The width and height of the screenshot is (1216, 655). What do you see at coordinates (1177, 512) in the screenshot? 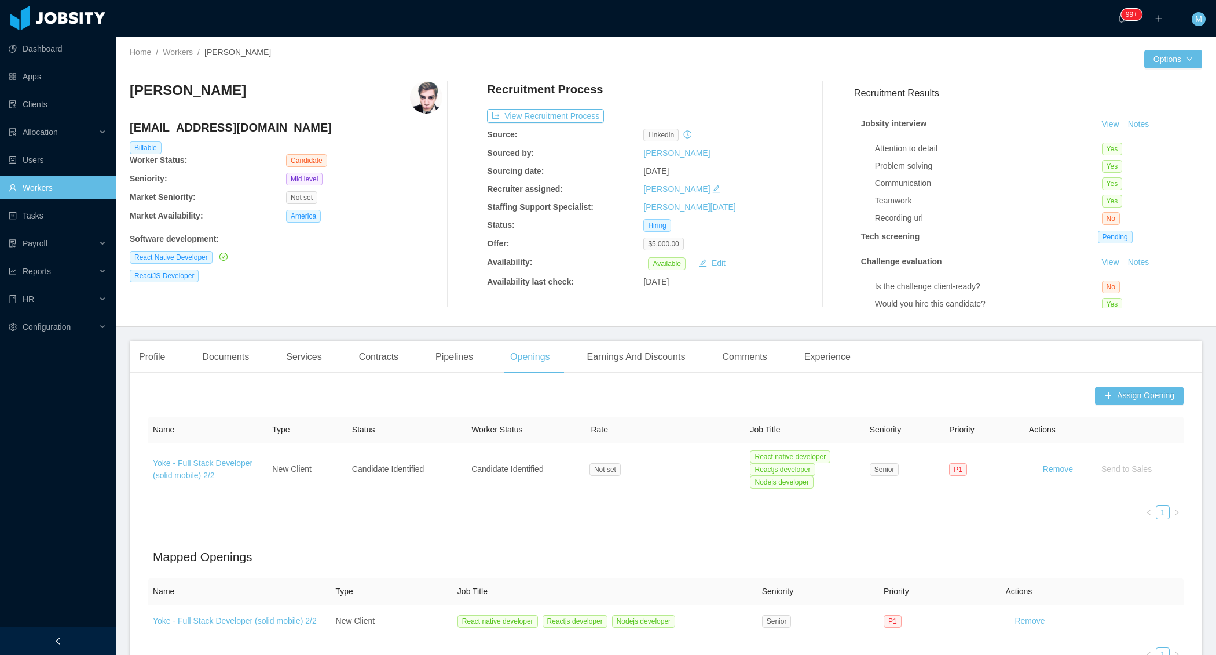
I see `i: icon: right` at bounding box center [1177, 512].